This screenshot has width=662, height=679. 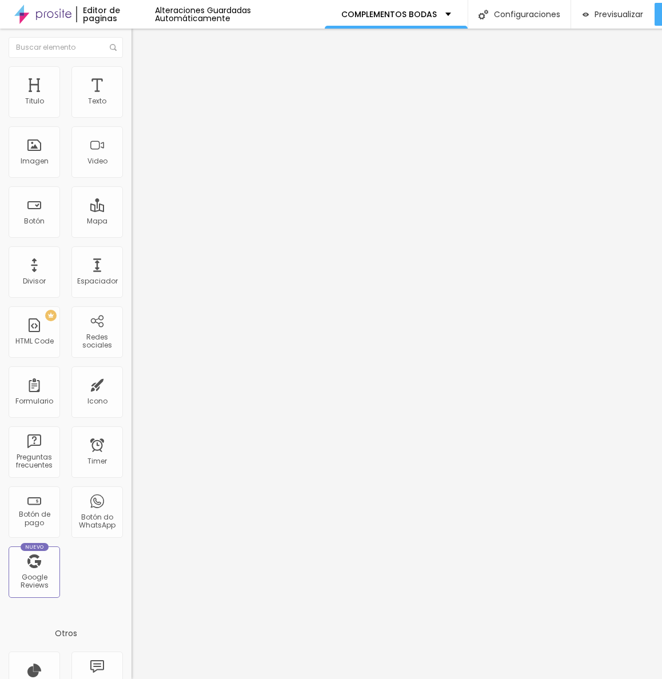 I want to click on img: view-1.svg, so click(x=585, y=14).